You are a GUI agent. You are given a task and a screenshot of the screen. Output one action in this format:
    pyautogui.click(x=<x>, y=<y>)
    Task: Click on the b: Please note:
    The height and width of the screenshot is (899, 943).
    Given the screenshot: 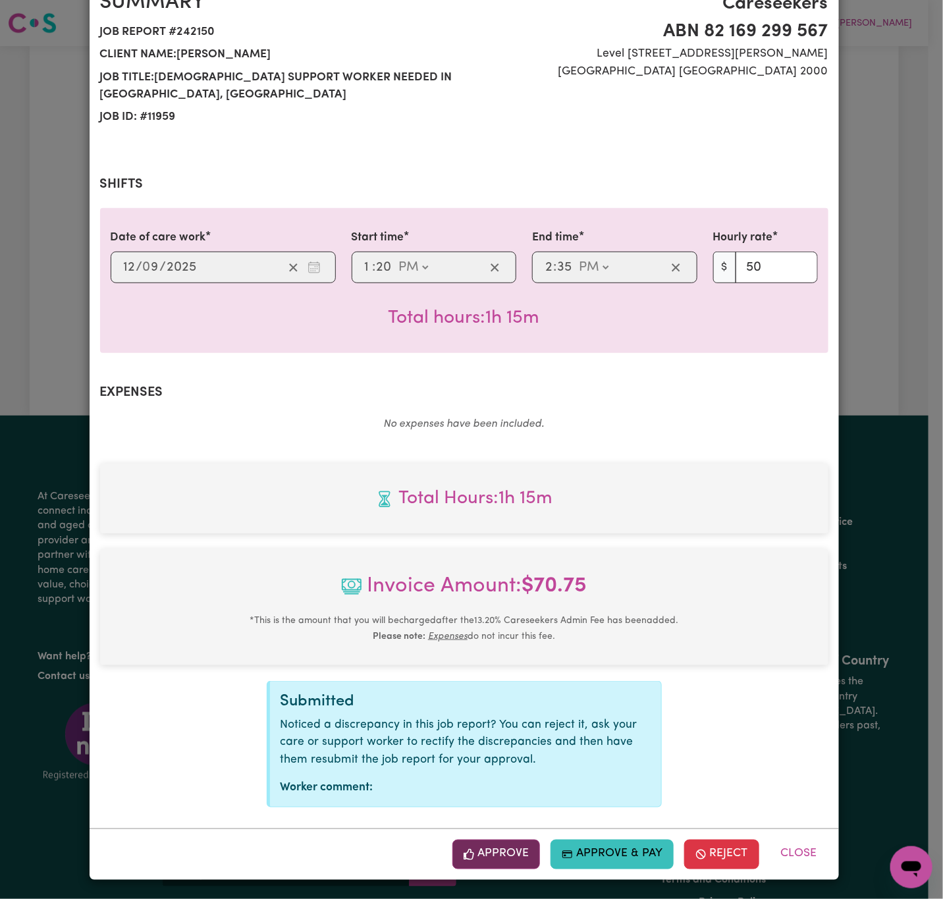 What is the action you would take?
    pyautogui.click(x=399, y=636)
    